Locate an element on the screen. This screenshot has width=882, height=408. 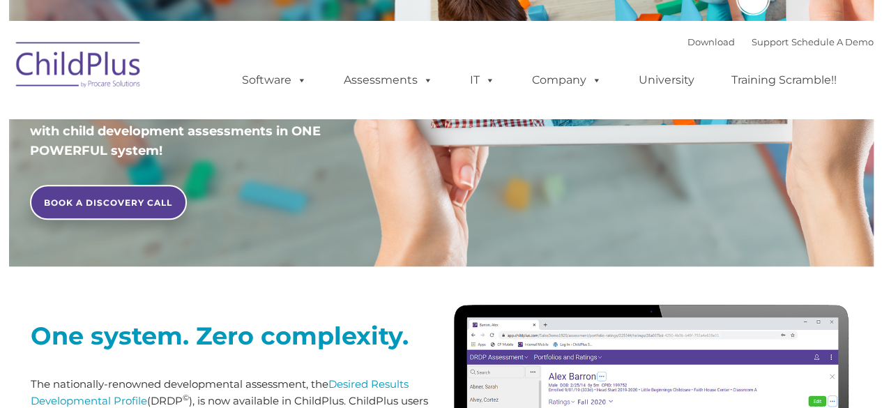
a: University is located at coordinates (667, 80).